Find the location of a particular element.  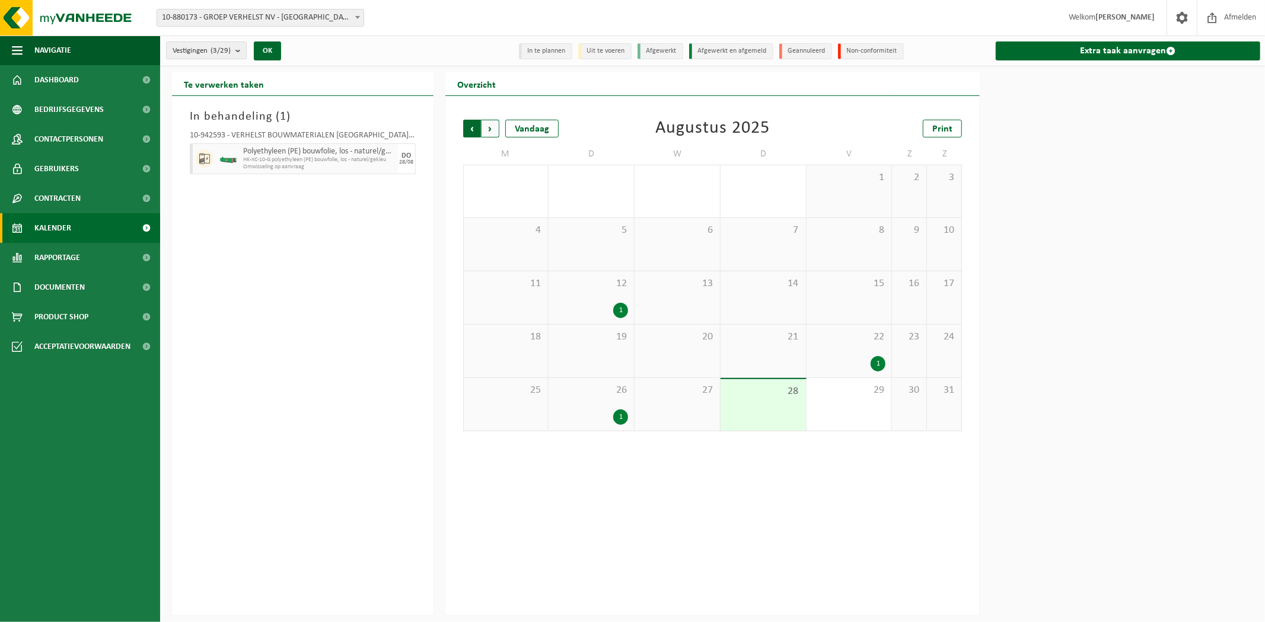

span: 9 is located at coordinates (909, 231).